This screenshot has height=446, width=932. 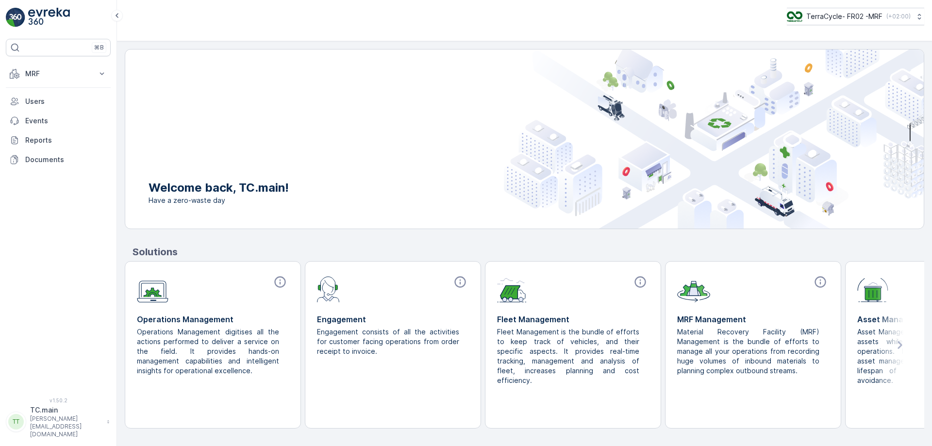 I want to click on img: logo, so click(x=16, y=17).